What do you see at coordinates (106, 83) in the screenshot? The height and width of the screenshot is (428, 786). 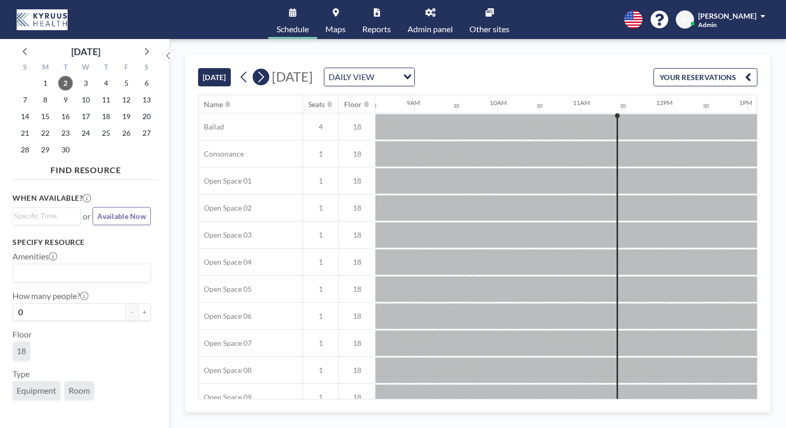 I see `span: Thursday, September 4, 2025` at bounding box center [106, 83].